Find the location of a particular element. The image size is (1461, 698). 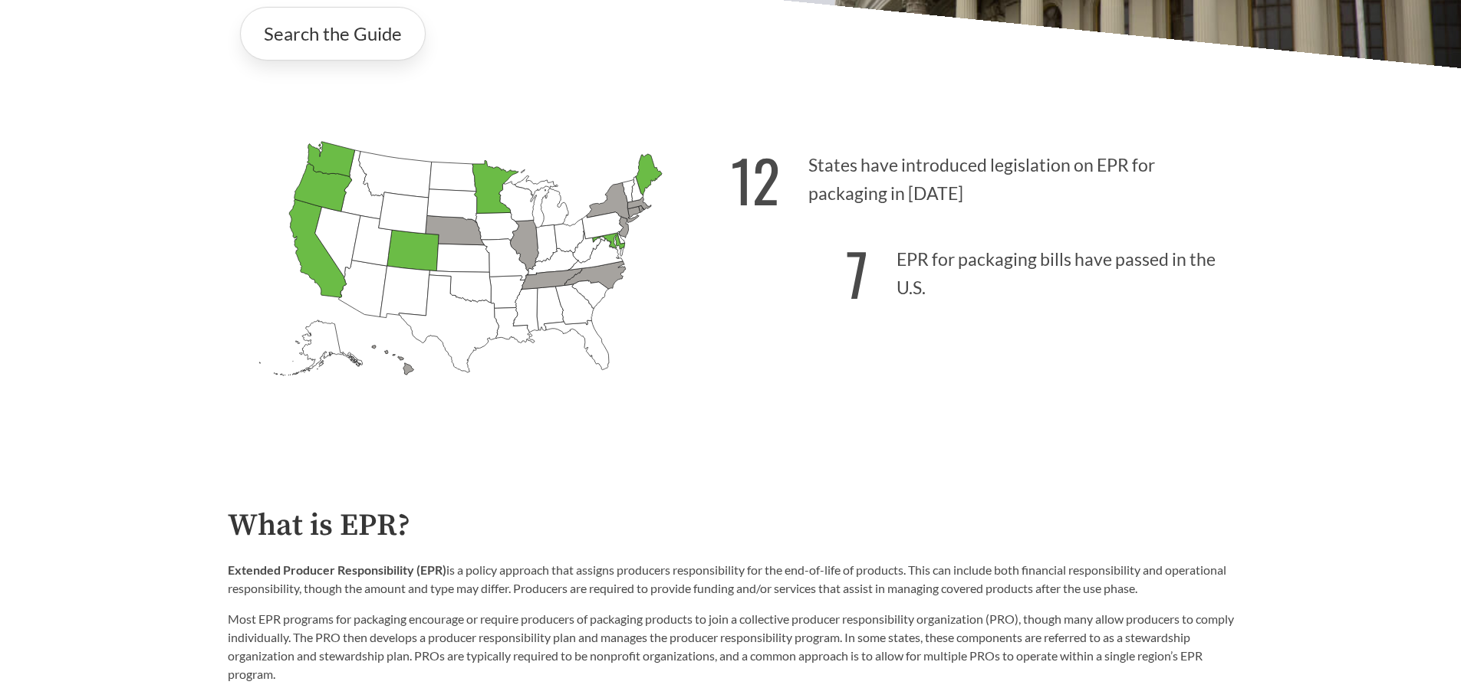

a: Search the Guide is located at coordinates (333, 34).